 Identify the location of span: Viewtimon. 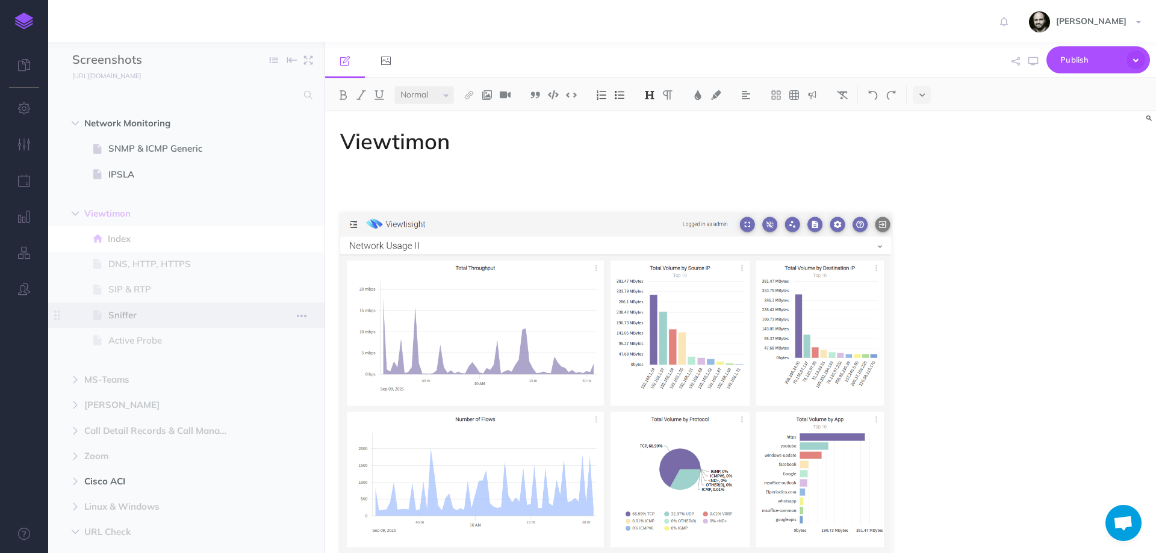
(161, 214).